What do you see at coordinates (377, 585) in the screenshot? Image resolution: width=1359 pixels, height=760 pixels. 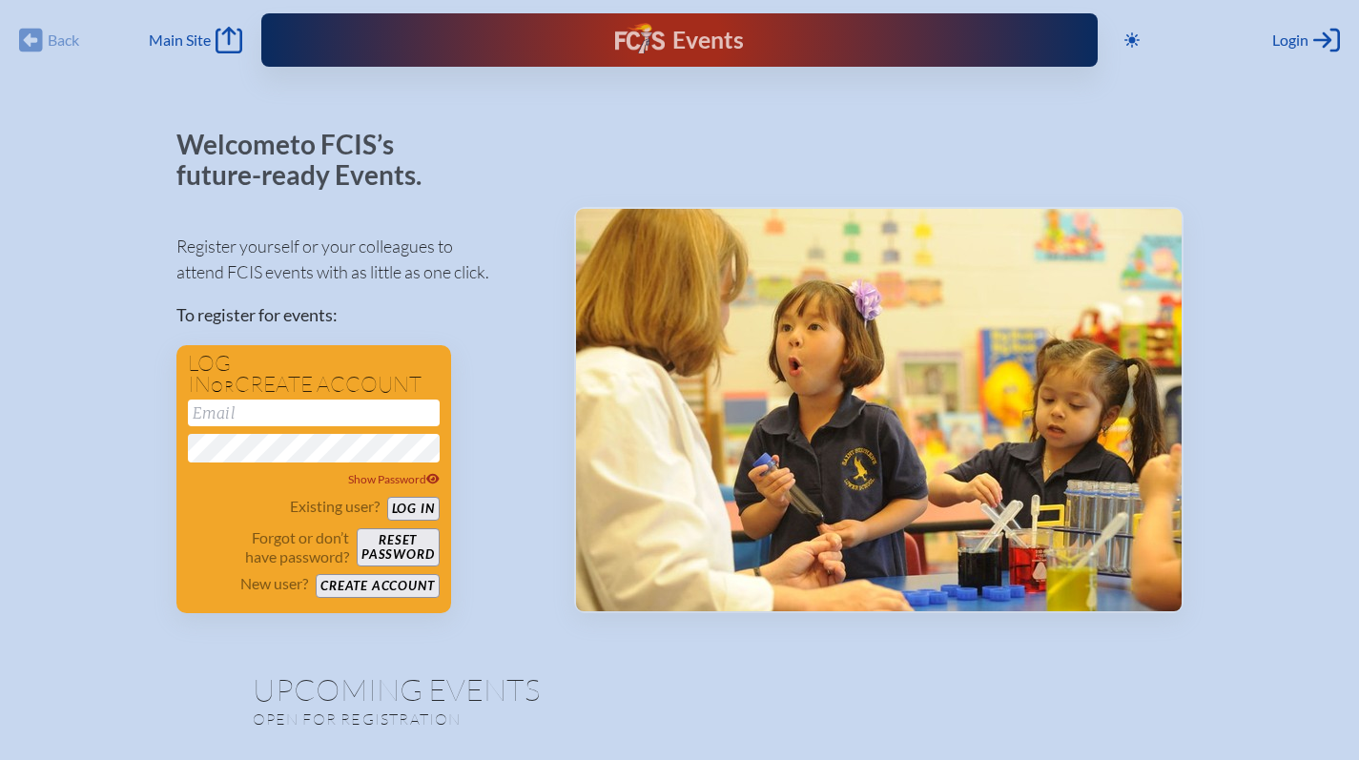 I see `button: Create account` at bounding box center [377, 585].